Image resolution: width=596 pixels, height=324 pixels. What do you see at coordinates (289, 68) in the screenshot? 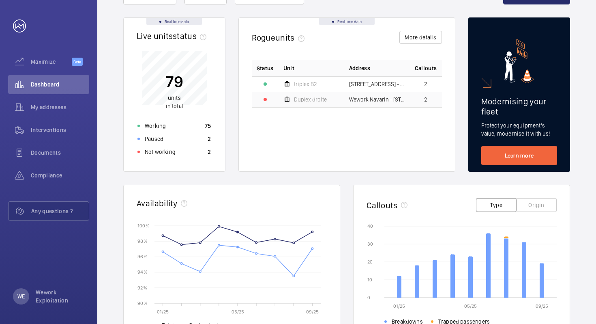
I see `span: Unit` at bounding box center [289, 68].